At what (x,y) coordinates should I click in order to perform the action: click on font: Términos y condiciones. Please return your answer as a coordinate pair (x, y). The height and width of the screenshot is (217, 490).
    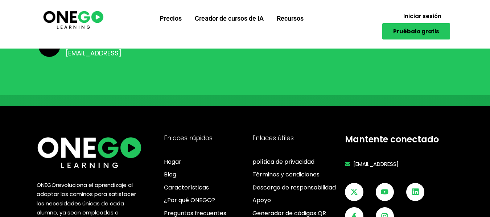
    Looking at the image, I should click on (286, 175).